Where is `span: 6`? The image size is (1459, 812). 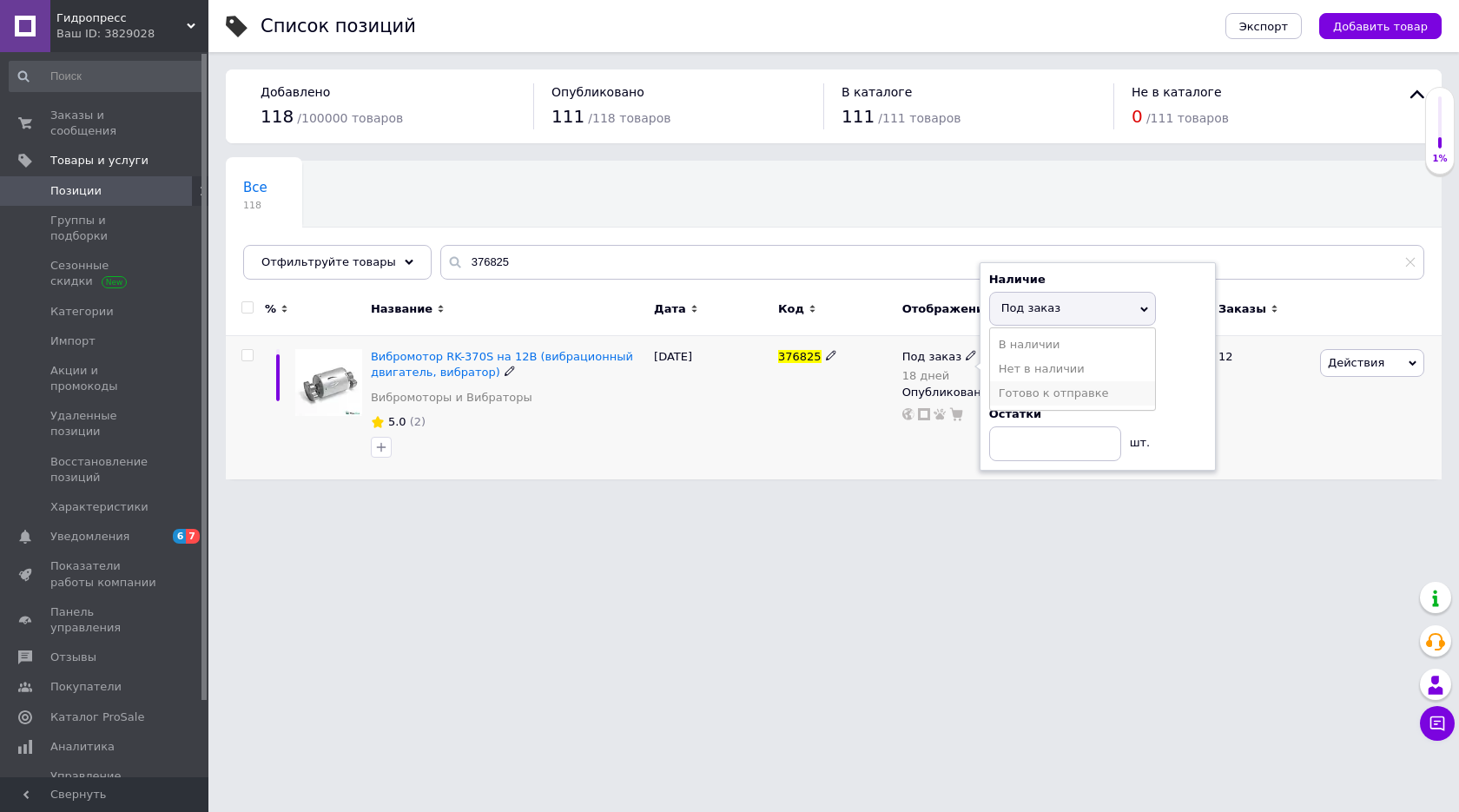 span: 6 is located at coordinates (180, 535).